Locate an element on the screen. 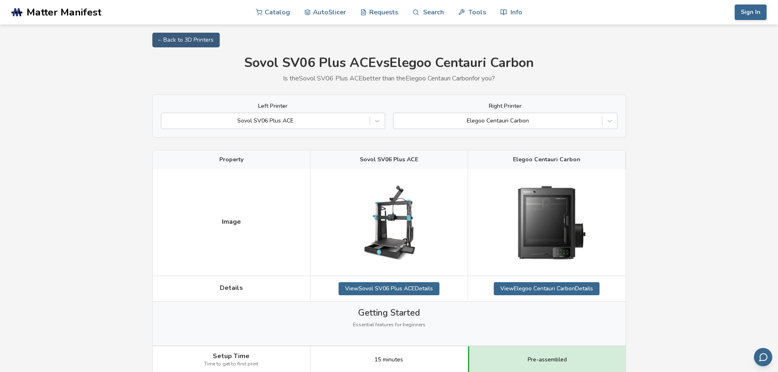 The width and height of the screenshot is (778, 372). a: ViewSovol SV06 Plus ACEDetails is located at coordinates (389, 289).